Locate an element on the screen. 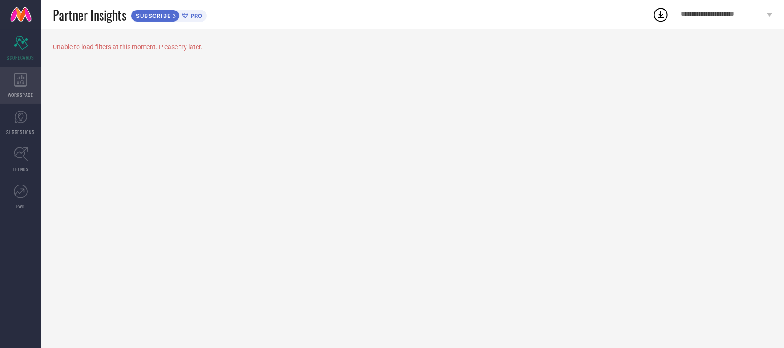 The image size is (784, 348). span: WORKSPACE is located at coordinates (21, 95).